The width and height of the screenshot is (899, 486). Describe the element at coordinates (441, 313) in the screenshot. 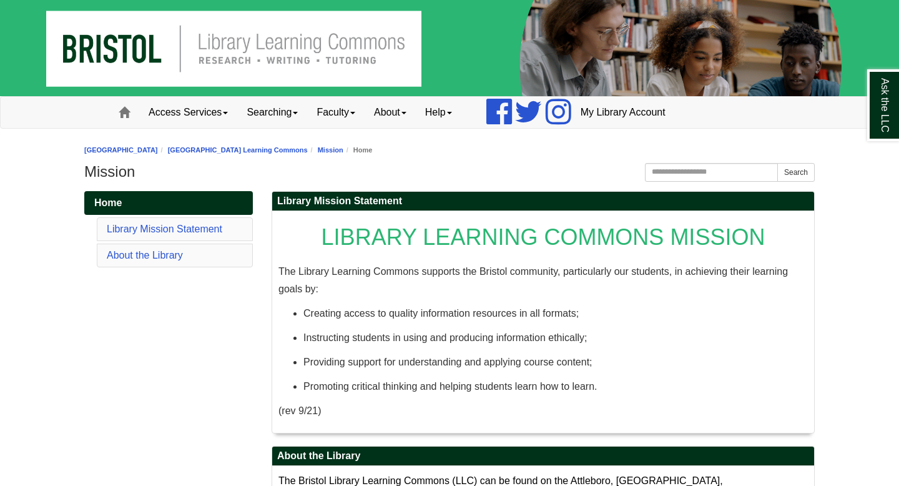

I see `span: Creating access to quality information resources in all formats;` at that location.